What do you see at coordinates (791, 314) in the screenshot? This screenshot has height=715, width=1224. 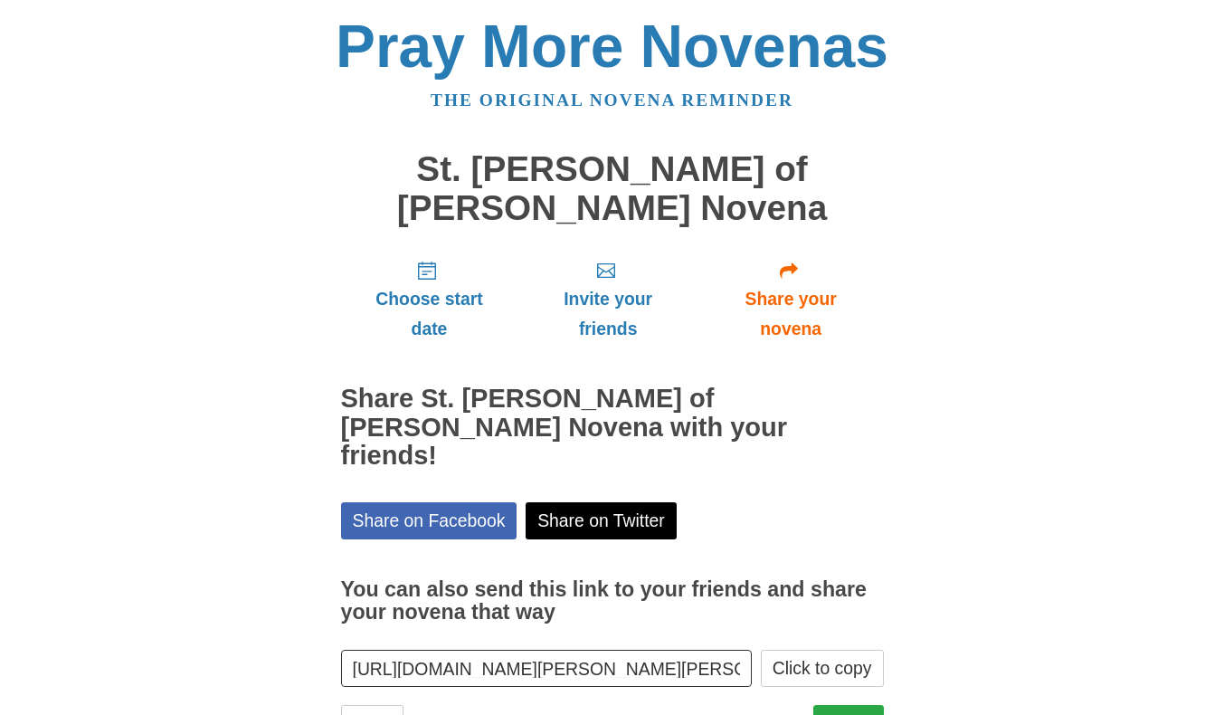 I see `span: Share your novena` at bounding box center [791, 314].